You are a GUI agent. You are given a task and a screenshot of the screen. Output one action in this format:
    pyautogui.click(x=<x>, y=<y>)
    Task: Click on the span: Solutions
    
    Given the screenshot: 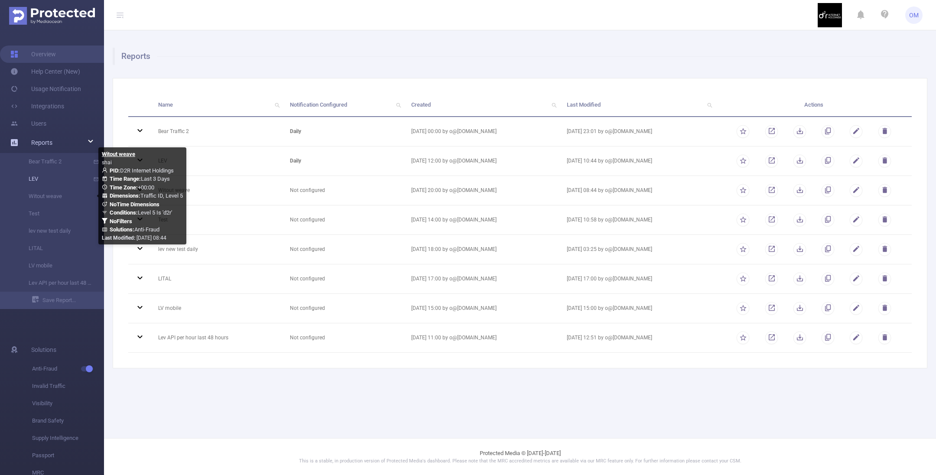 What is the action you would take?
    pyautogui.click(x=44, y=350)
    